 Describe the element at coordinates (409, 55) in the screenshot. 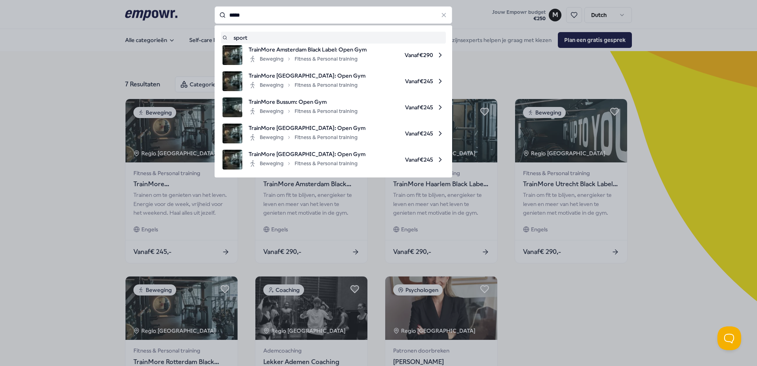

I see `span: Vanaf € 290` at that location.